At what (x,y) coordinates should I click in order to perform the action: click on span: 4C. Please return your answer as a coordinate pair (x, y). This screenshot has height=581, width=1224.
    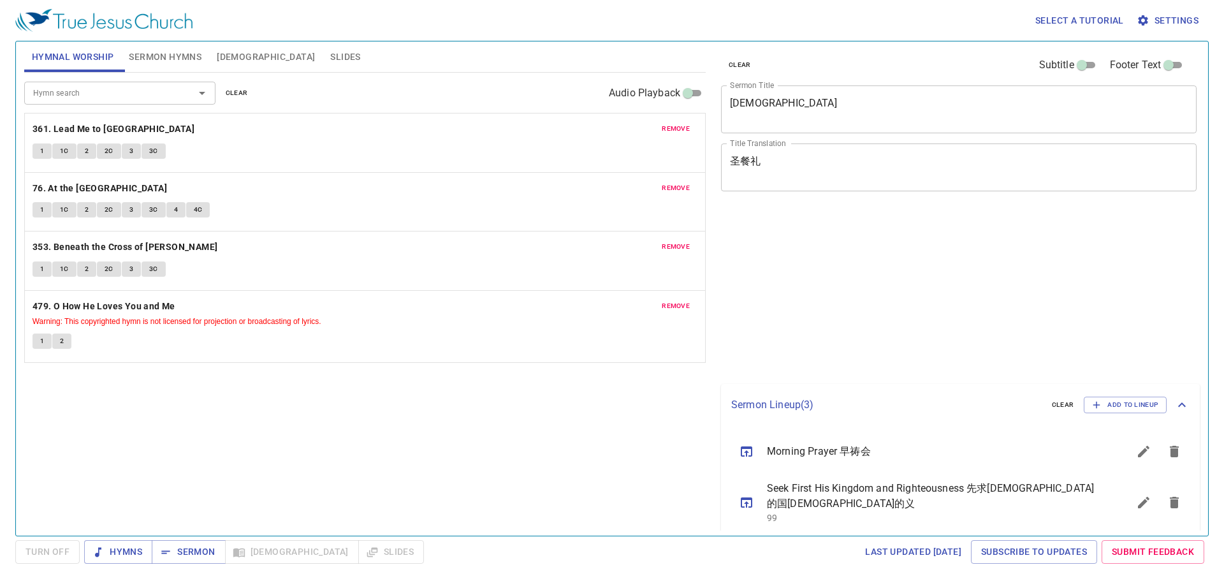
    Looking at the image, I should click on (198, 210).